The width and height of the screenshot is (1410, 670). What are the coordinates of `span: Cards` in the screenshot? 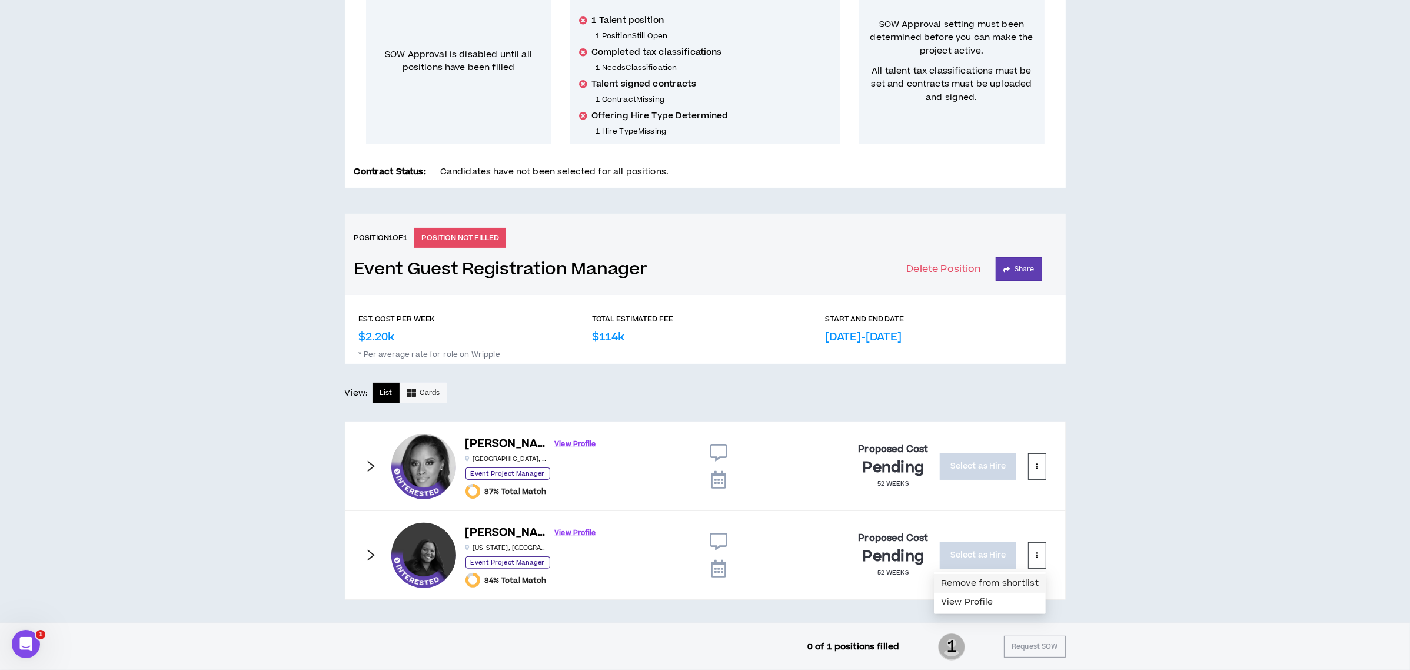 It's located at (430, 393).